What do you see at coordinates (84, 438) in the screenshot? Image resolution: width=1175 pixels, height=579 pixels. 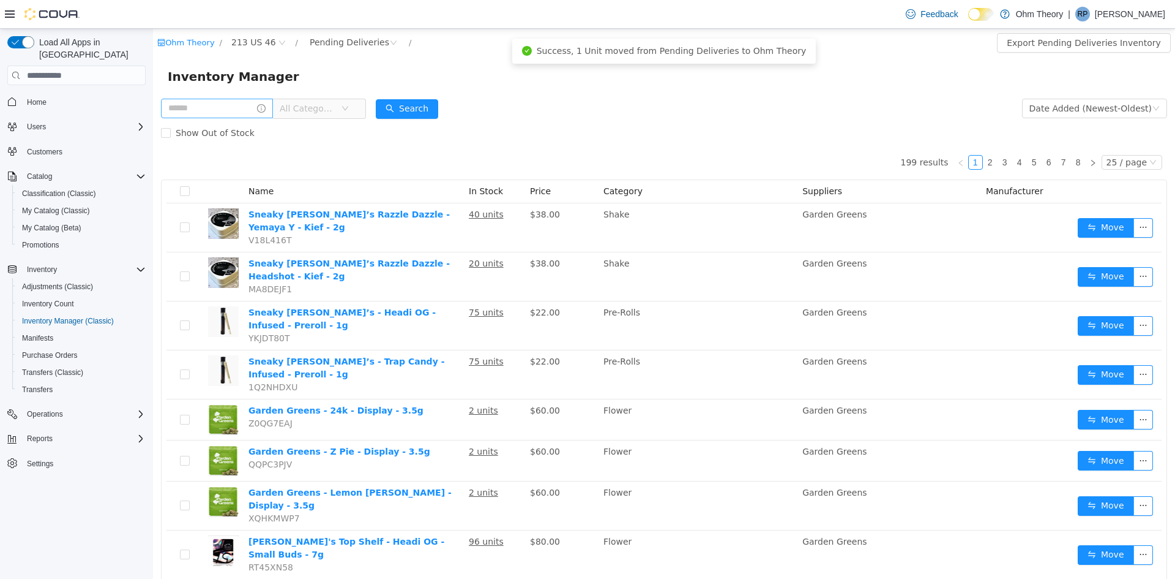 I see `span: Reports` at bounding box center [84, 438].